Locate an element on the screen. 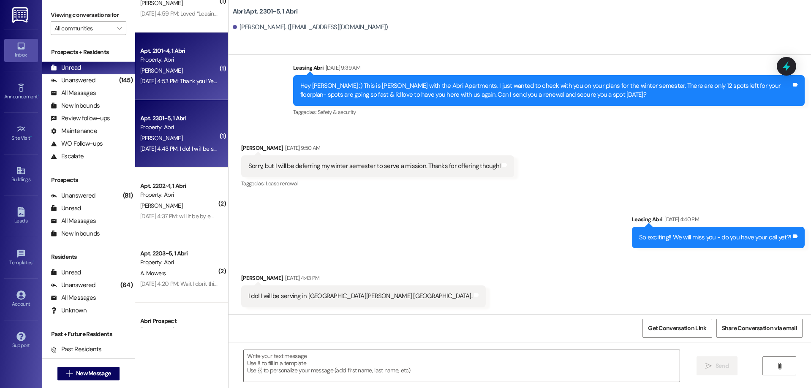 Image resolution: width=811 pixels, height=388 pixels. span: Send is located at coordinates (722, 366).